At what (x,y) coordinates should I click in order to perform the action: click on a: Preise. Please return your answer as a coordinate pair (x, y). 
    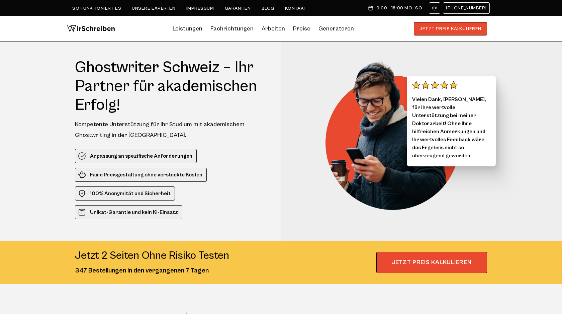
    Looking at the image, I should click on (302, 28).